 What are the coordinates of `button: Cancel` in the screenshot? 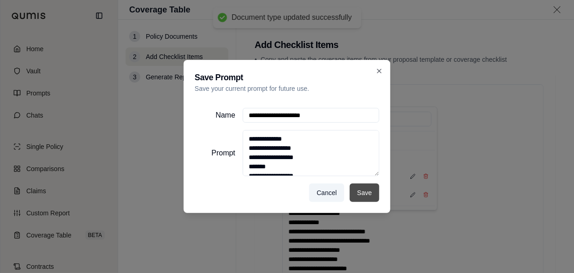 It's located at (327, 193).